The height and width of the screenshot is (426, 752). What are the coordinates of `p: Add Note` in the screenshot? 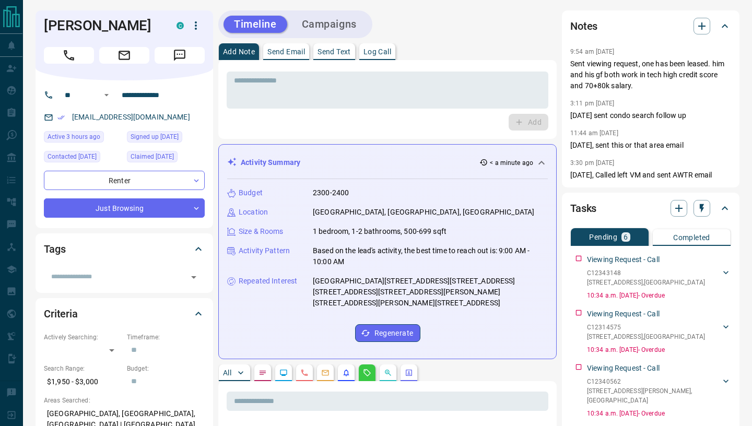 It's located at (239, 52).